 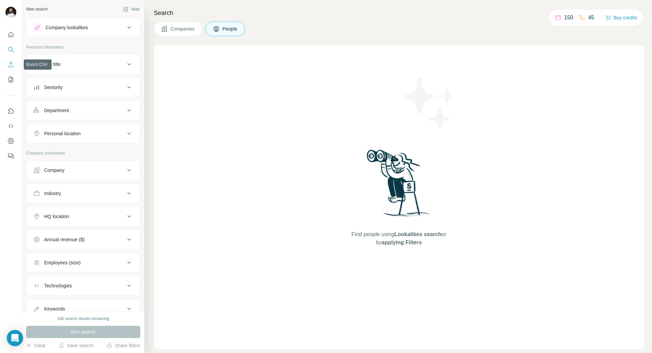 What do you see at coordinates (54, 170) in the screenshot?
I see `div: Company` at bounding box center [54, 170].